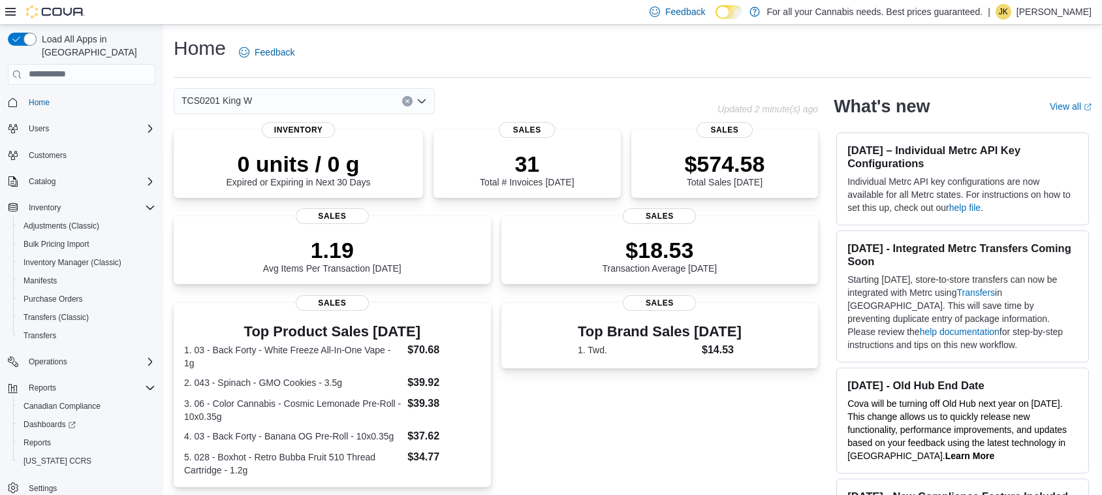 This screenshot has width=1102, height=495. What do you see at coordinates (293, 383) in the screenshot?
I see `dt: 2. 043 - Spinach - GMO Cookies - 3.5g` at bounding box center [293, 383].